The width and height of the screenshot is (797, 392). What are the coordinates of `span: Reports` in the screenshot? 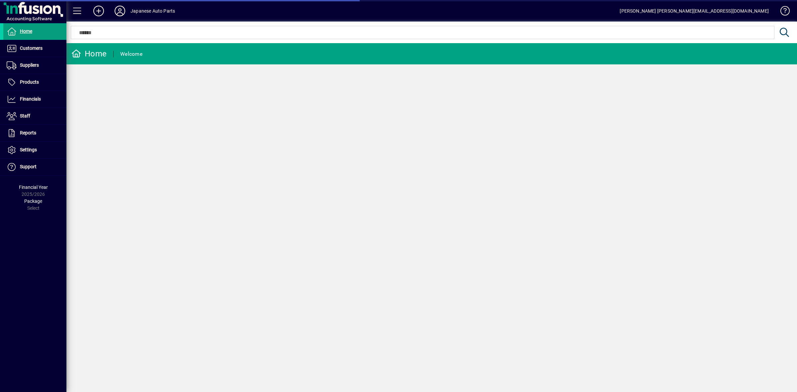 It's located at (28, 133).